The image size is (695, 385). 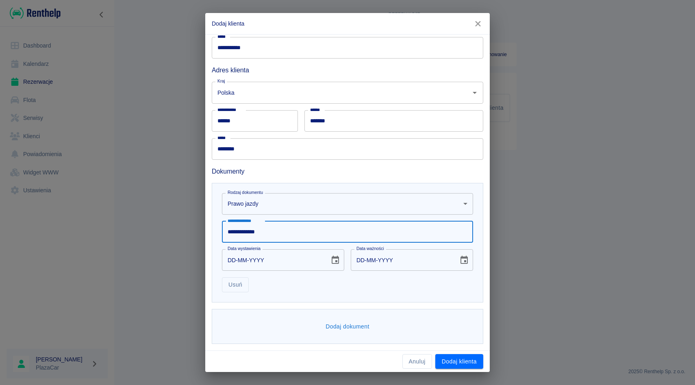 What do you see at coordinates (475, 93) in the screenshot?
I see `button: Otwórz` at bounding box center [475, 93].